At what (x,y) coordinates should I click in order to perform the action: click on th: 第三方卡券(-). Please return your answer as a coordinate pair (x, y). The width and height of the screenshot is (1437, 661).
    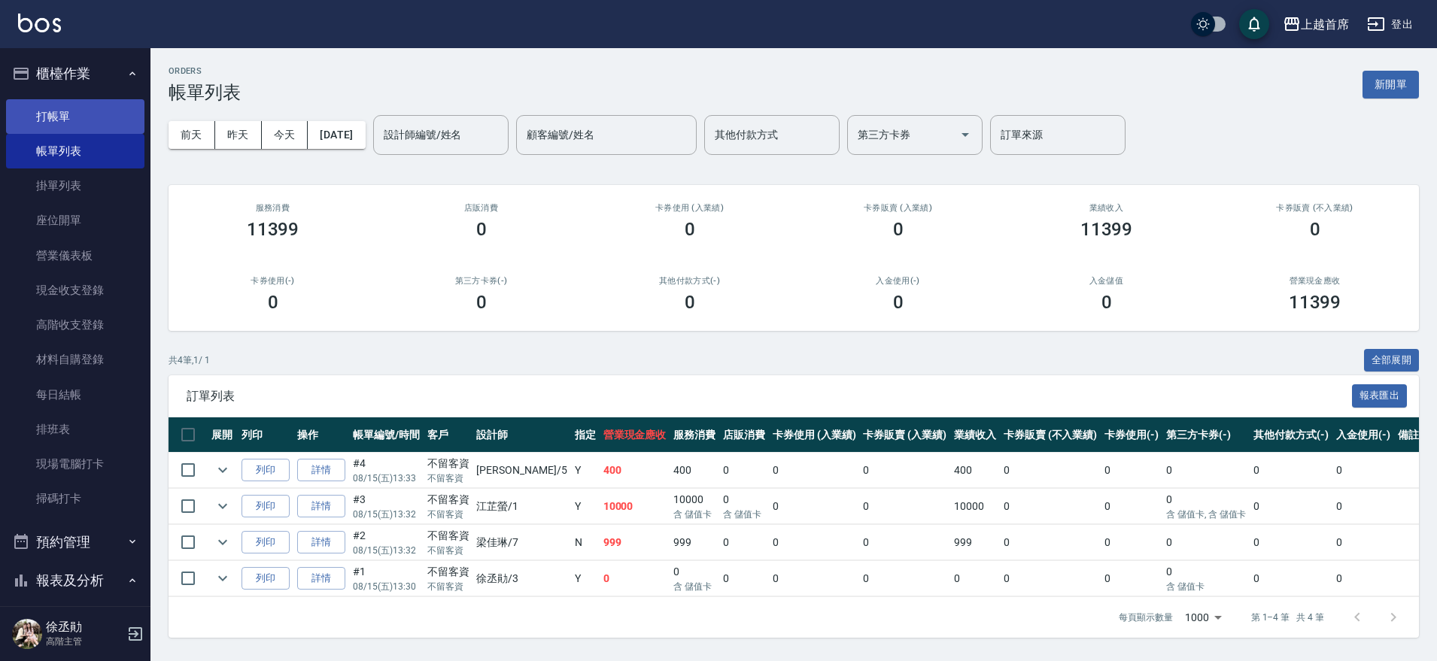
    Looking at the image, I should click on (1206, 435).